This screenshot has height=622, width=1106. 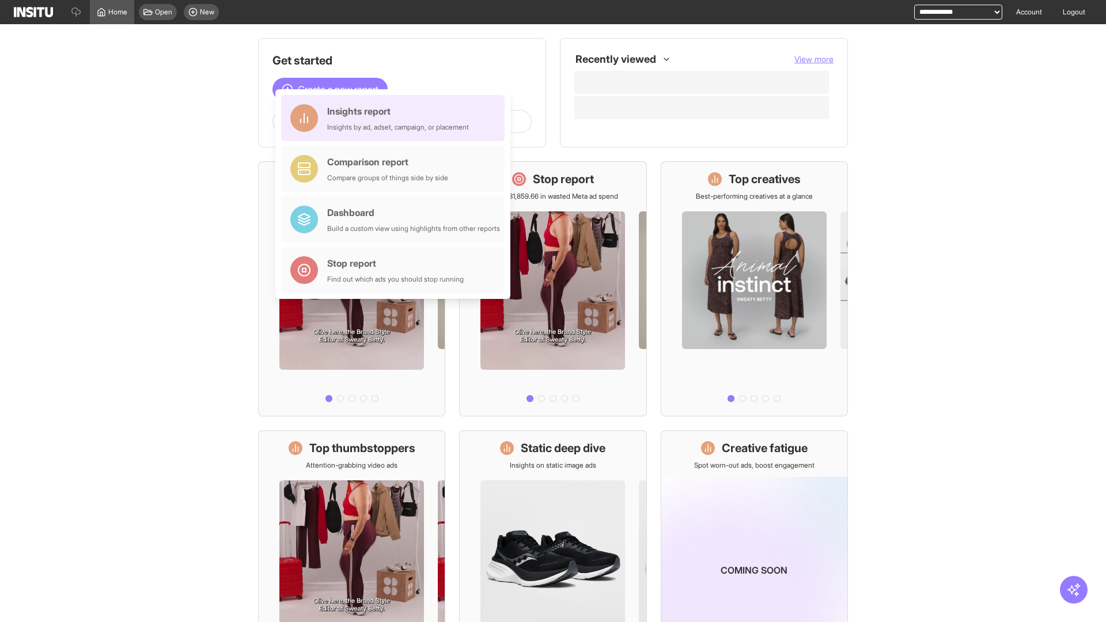 I want to click on h1: Top thumbstoppers, so click(x=362, y=448).